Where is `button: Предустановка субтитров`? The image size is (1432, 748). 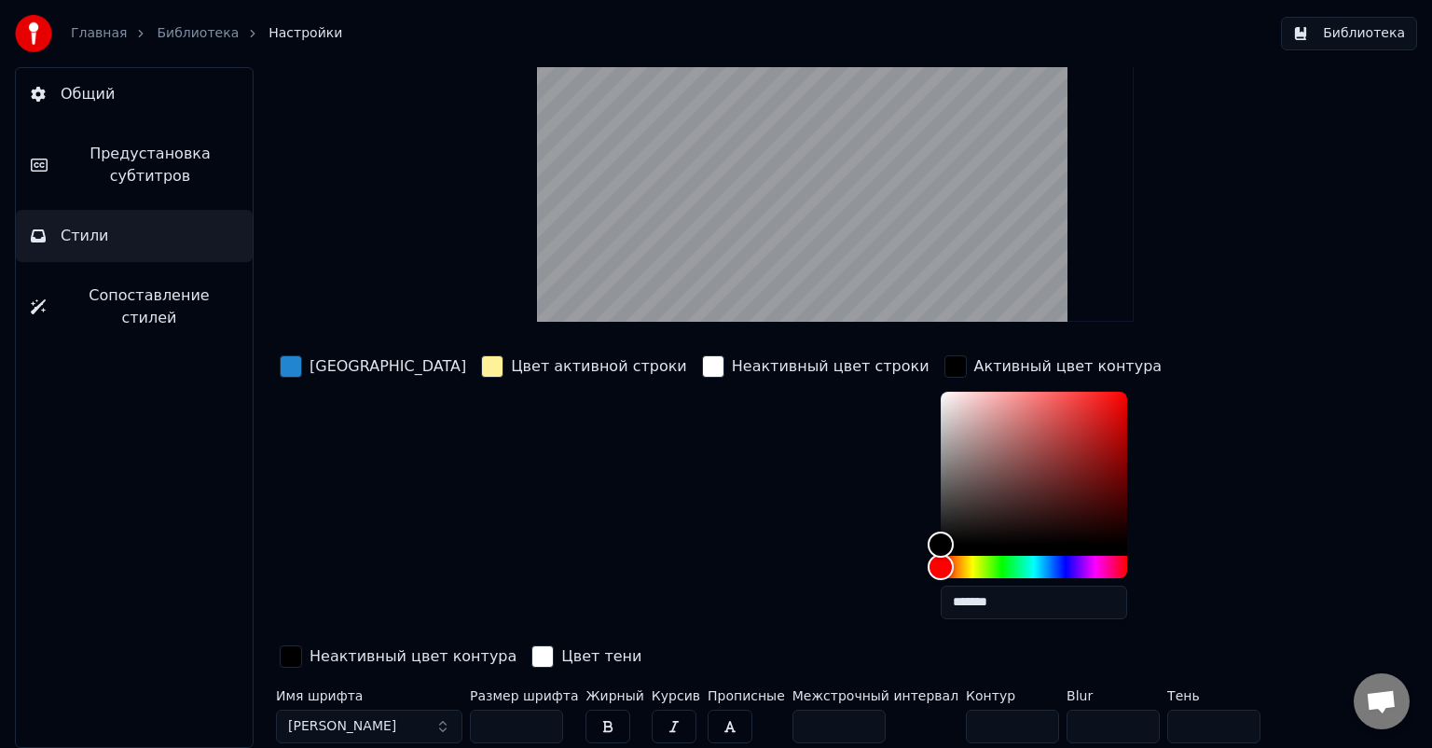 button: Предустановка субтитров is located at coordinates (134, 165).